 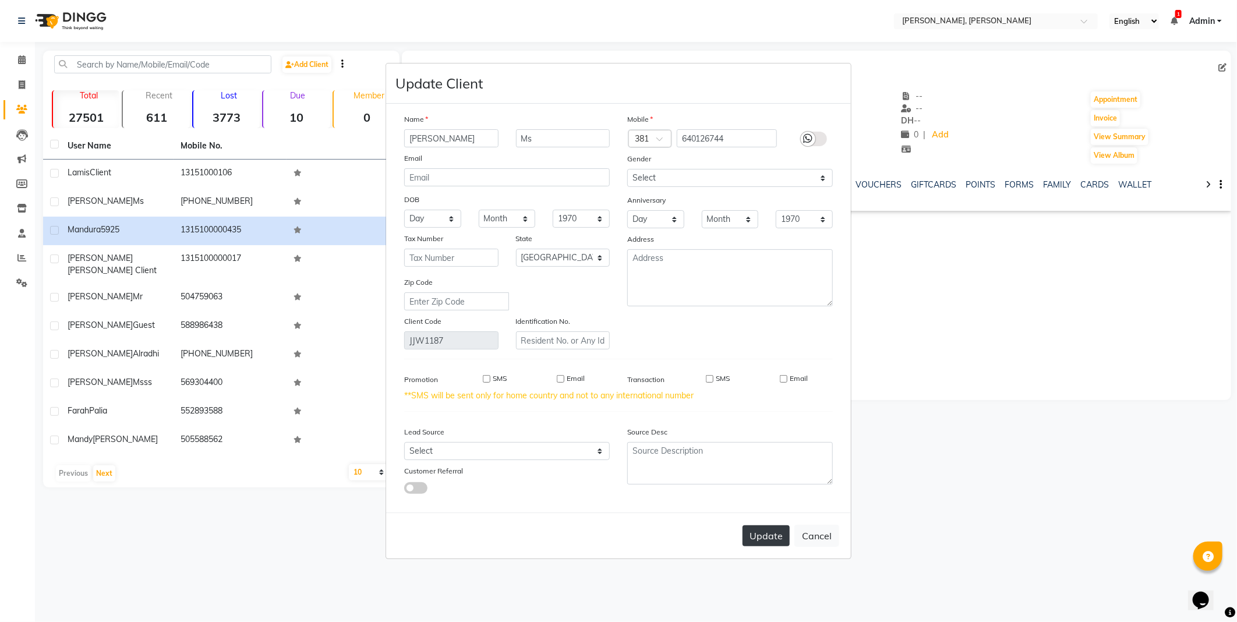 I want to click on label: Transaction, so click(x=646, y=380).